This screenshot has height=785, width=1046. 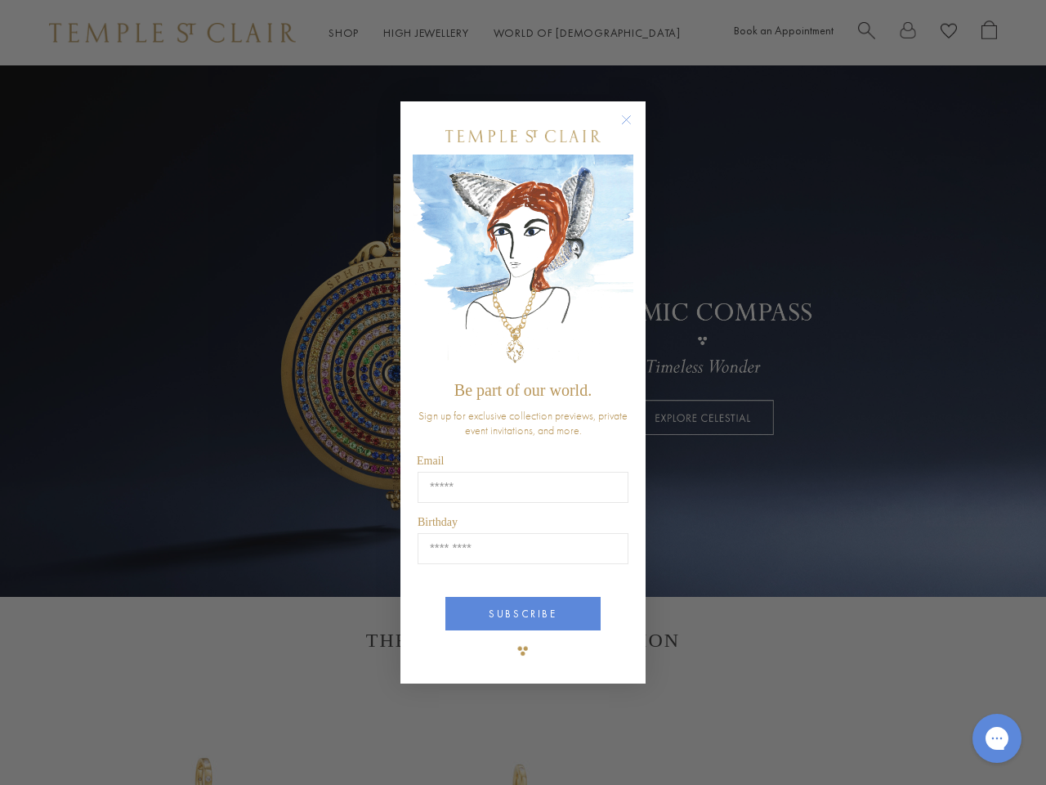 What do you see at coordinates (523, 136) in the screenshot?
I see `img: Temple St. Clair` at bounding box center [523, 136].